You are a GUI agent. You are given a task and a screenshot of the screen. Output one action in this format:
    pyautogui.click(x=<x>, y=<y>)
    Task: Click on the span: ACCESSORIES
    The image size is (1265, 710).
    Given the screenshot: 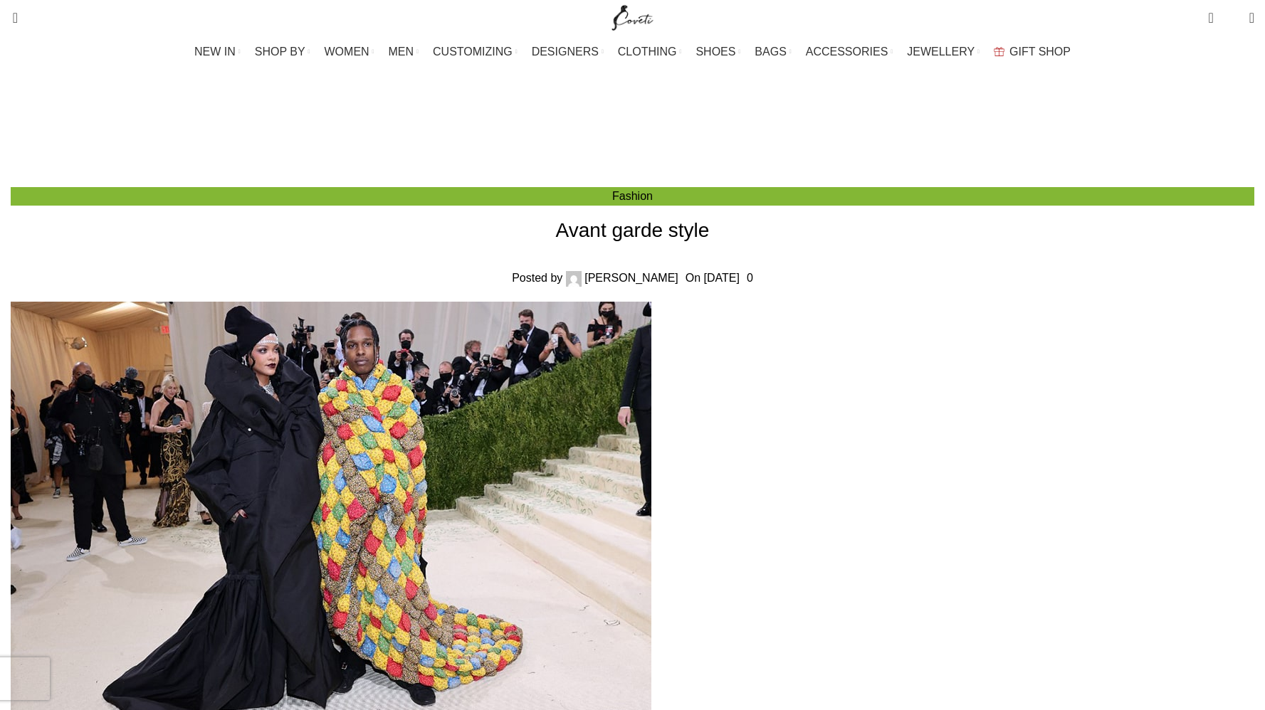 What is the action you would take?
    pyautogui.click(x=847, y=51)
    